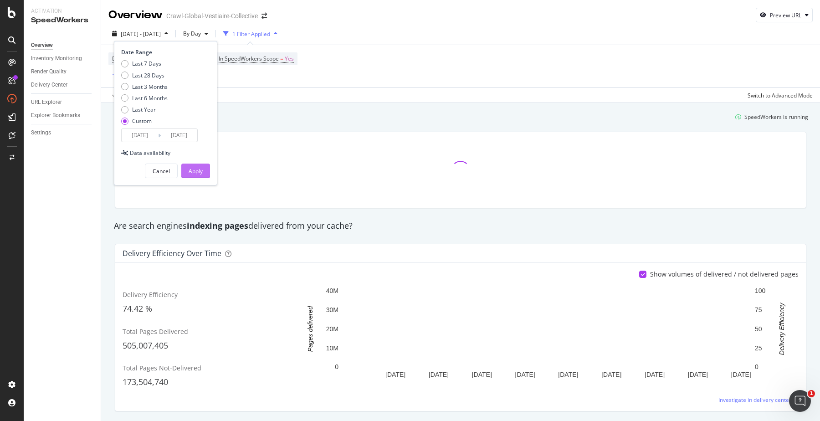  Describe the element at coordinates (41, 133) in the screenshot. I see `div: Settings` at that location.